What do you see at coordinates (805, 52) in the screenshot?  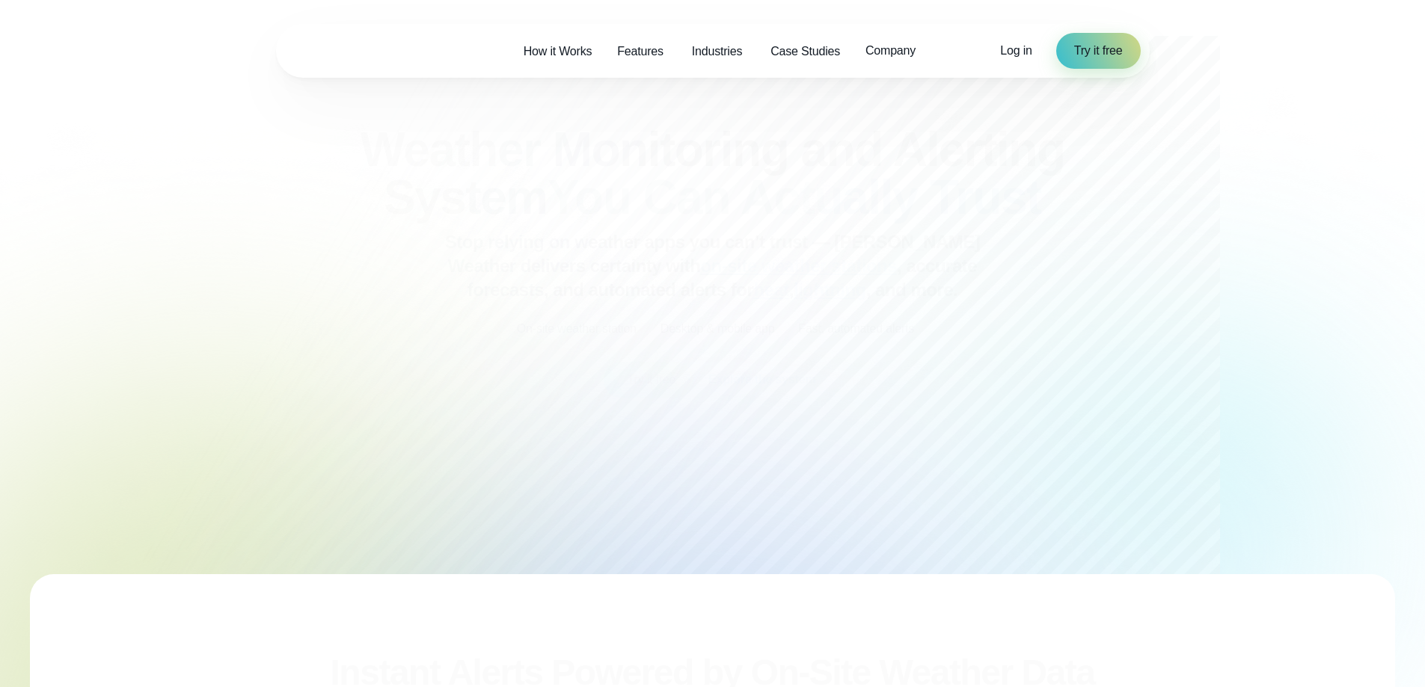 I see `span: Case Studies` at bounding box center [805, 52].